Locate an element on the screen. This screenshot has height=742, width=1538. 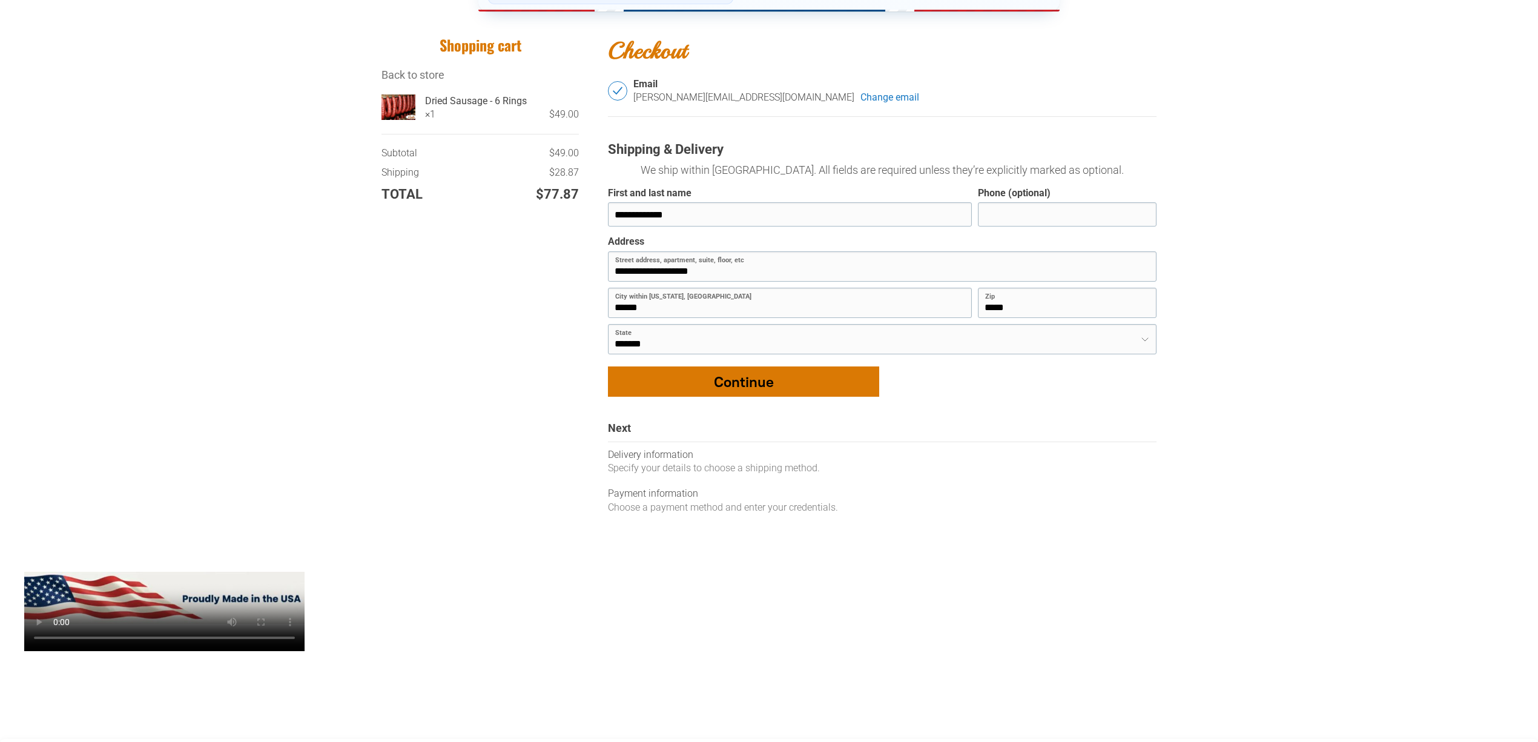
div: Email is located at coordinates (895, 84).